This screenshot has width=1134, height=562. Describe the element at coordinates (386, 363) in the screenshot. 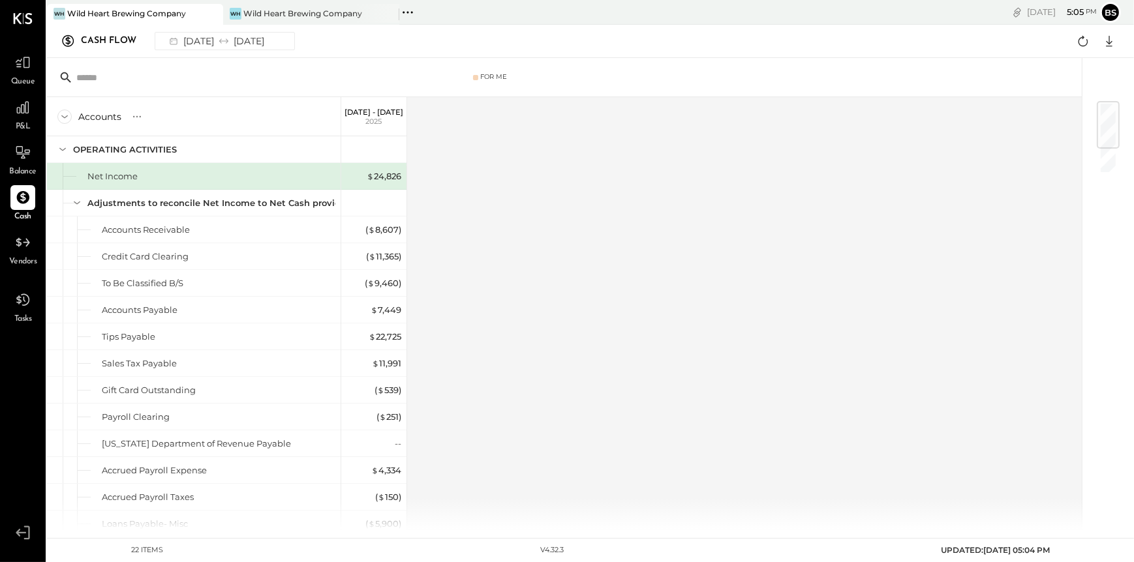

I see `div: 11,991` at that location.